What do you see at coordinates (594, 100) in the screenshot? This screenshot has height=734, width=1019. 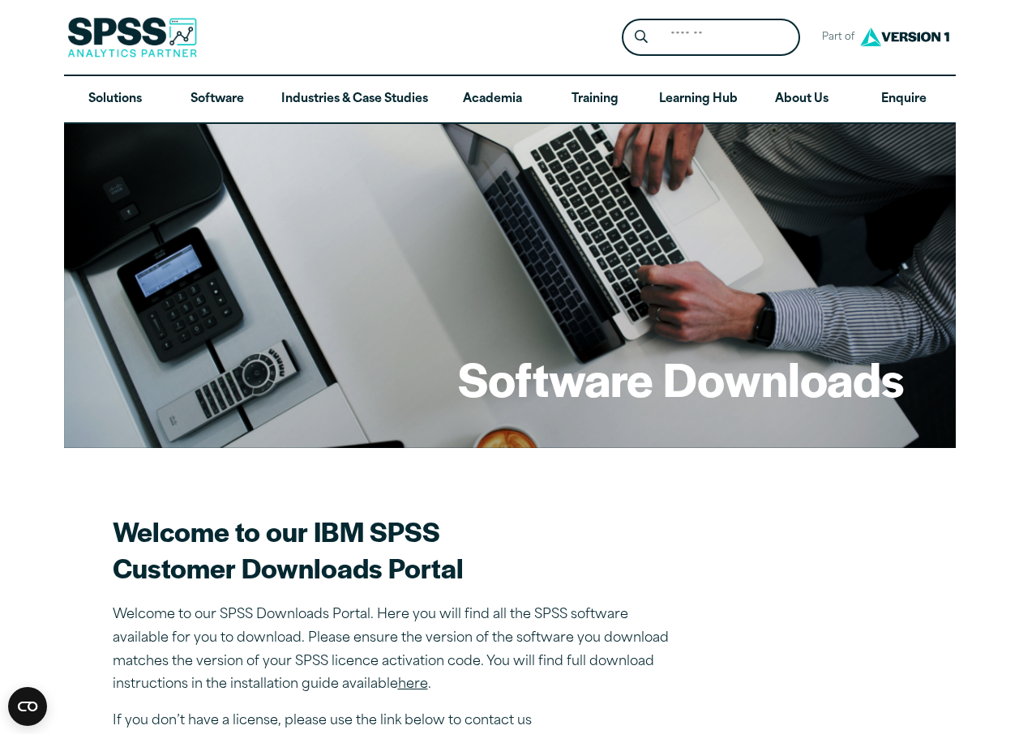 I see `a: Training` at bounding box center [594, 100].